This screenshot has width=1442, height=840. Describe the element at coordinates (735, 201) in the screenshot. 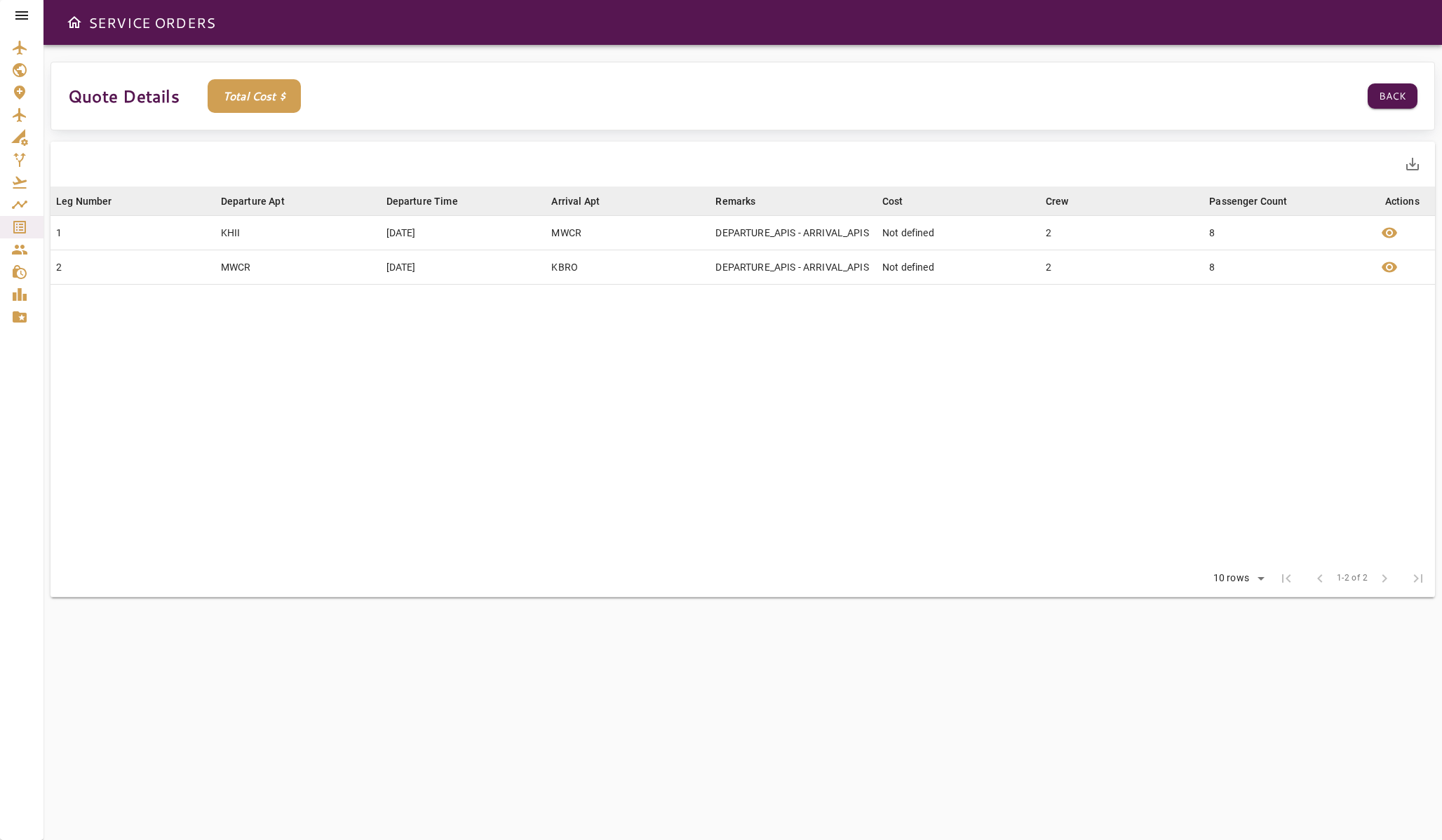

I see `div: Remarks` at that location.